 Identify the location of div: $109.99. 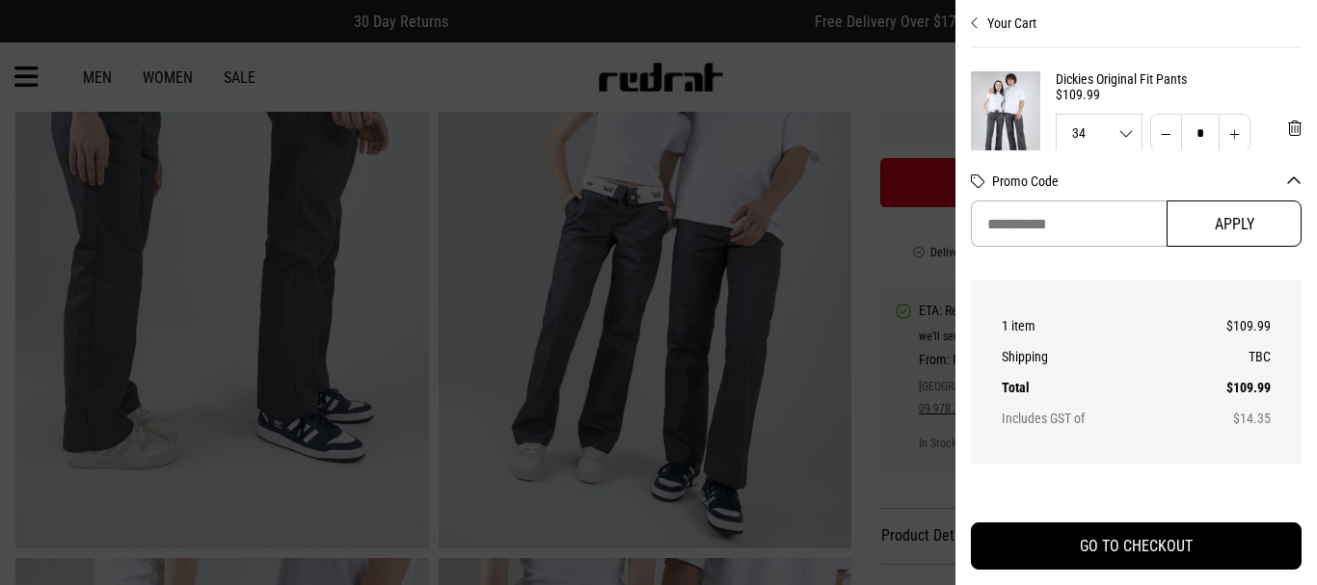
(1179, 95).